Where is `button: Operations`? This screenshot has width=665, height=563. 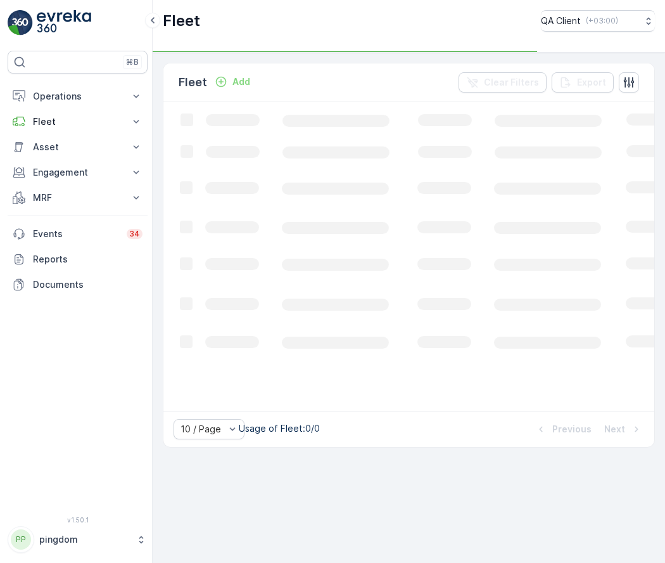 button: Operations is located at coordinates (77, 96).